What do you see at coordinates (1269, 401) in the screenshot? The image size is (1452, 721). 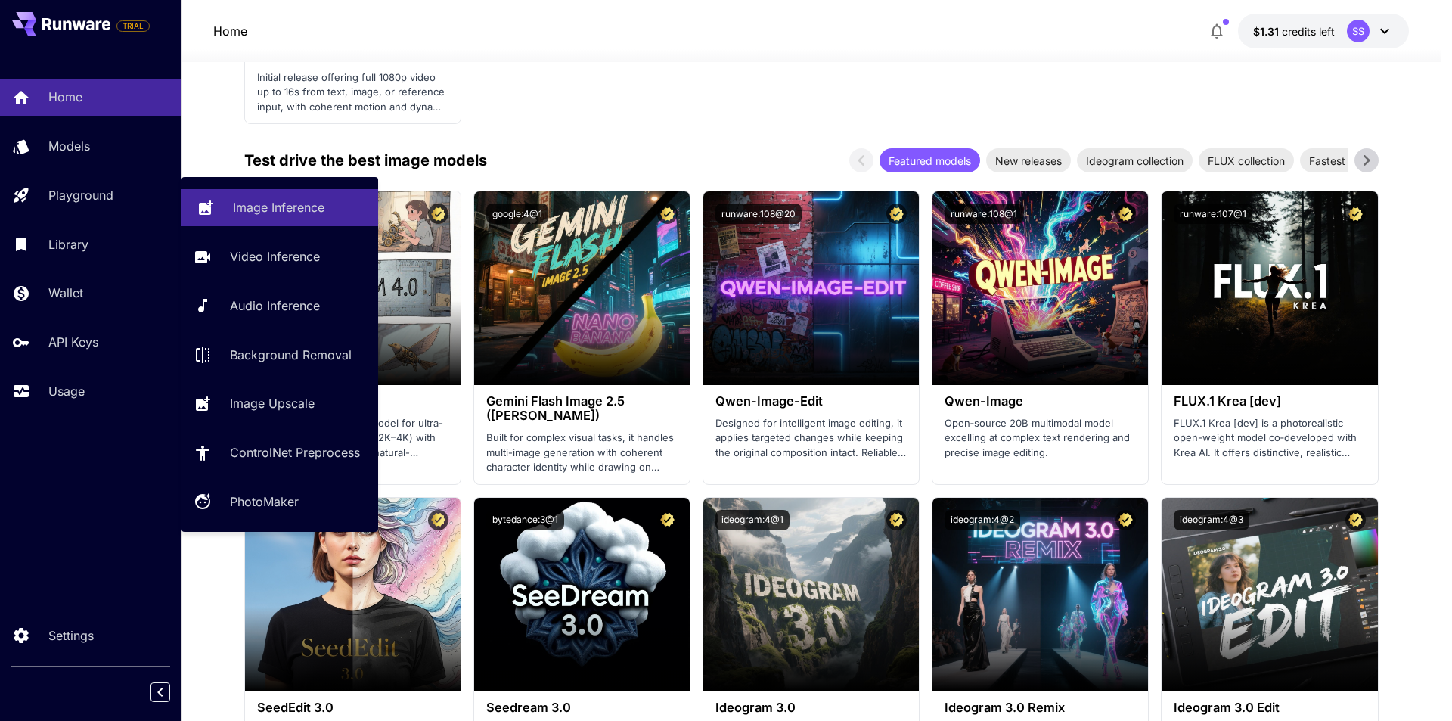 I see `h3: FLUX.1 Krea [dev]` at bounding box center [1269, 401].